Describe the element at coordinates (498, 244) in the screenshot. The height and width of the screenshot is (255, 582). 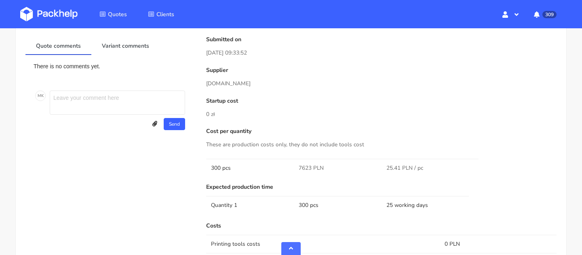
I see `td: 0 PLN` at that location.